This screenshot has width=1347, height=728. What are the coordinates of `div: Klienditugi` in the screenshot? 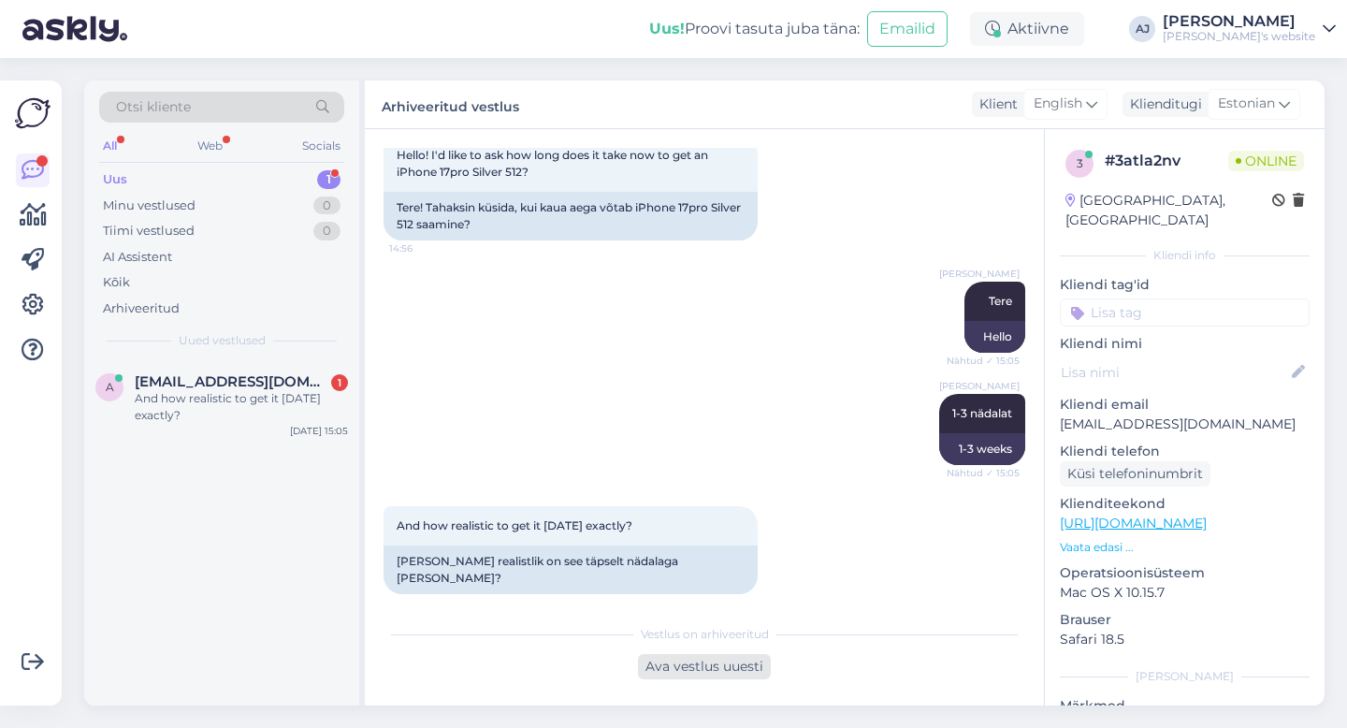 It's located at (1162, 104).